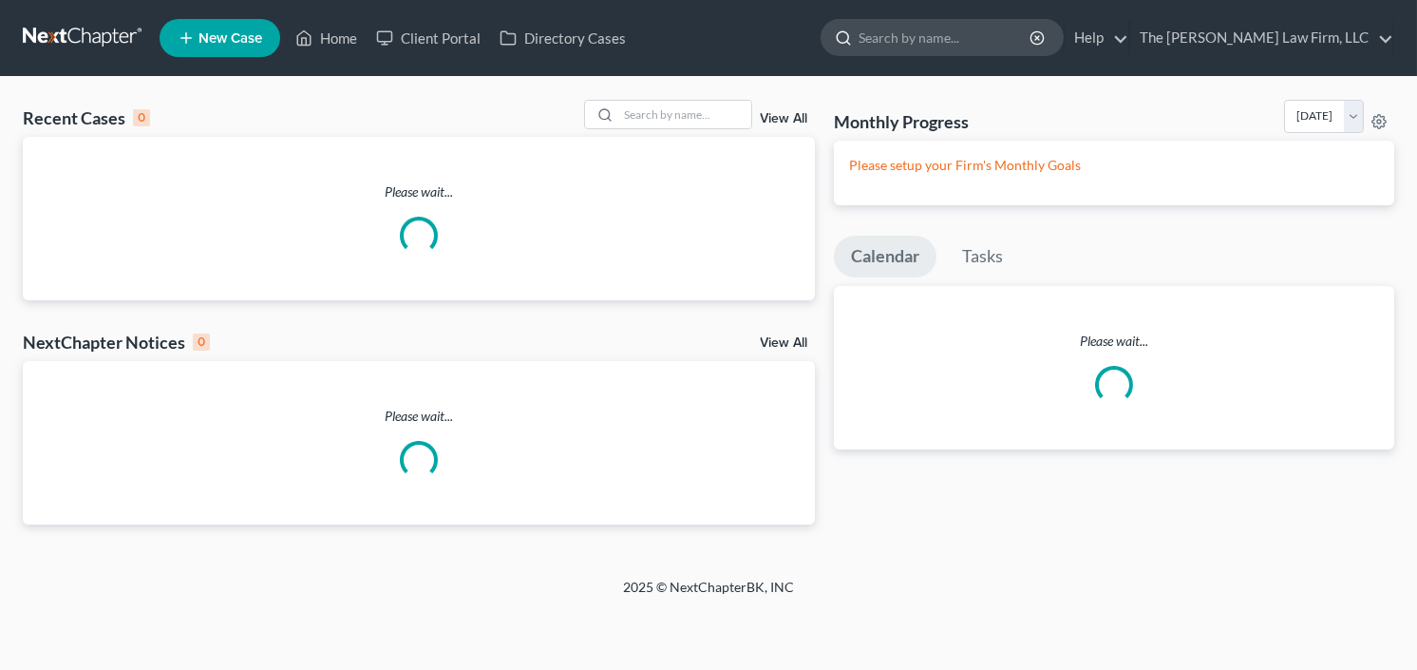 Image resolution: width=1417 pixels, height=670 pixels. What do you see at coordinates (901, 122) in the screenshot?
I see `h3: Monthly Progress` at bounding box center [901, 122].